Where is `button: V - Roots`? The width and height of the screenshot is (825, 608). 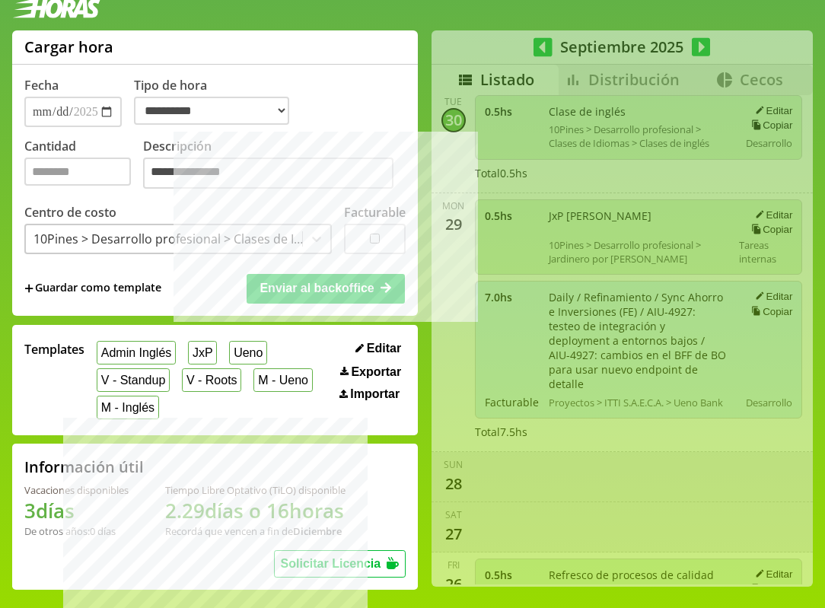
button: V - Roots is located at coordinates (212, 380).